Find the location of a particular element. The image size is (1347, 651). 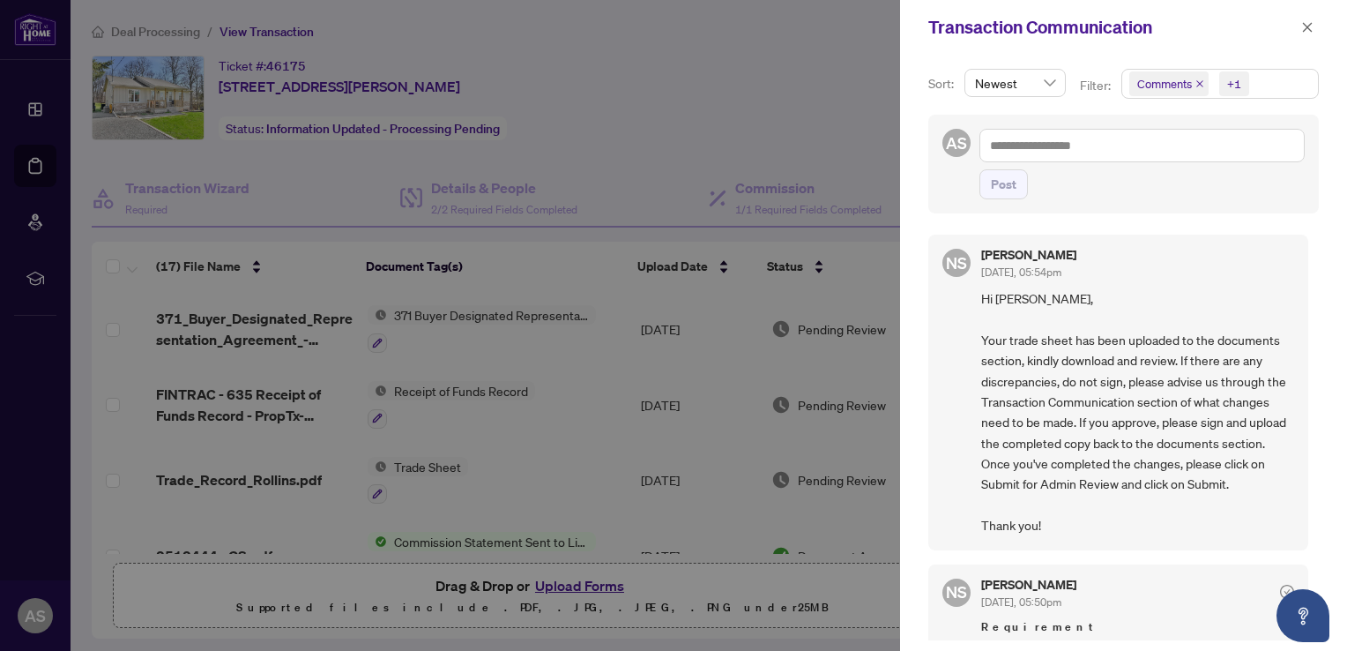

span: AS is located at coordinates (957, 143).